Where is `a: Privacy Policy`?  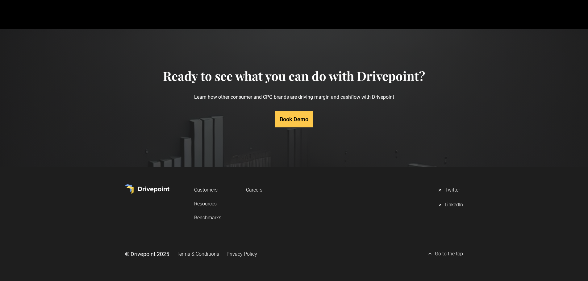 a: Privacy Policy is located at coordinates (242, 254).